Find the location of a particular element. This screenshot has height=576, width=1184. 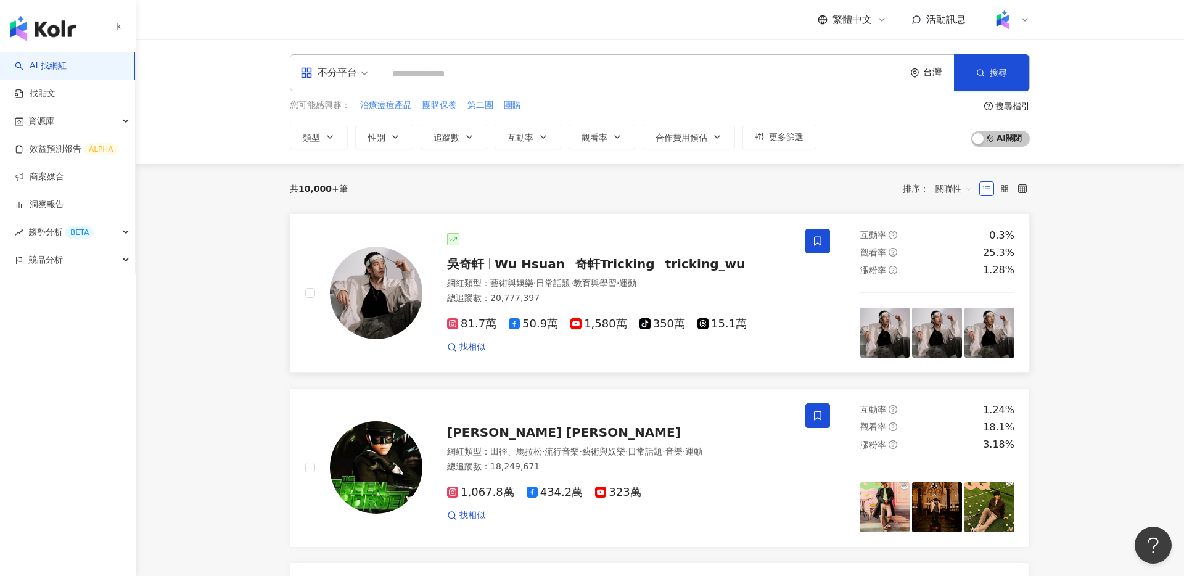

span: 15.1萬 is located at coordinates (722, 324).